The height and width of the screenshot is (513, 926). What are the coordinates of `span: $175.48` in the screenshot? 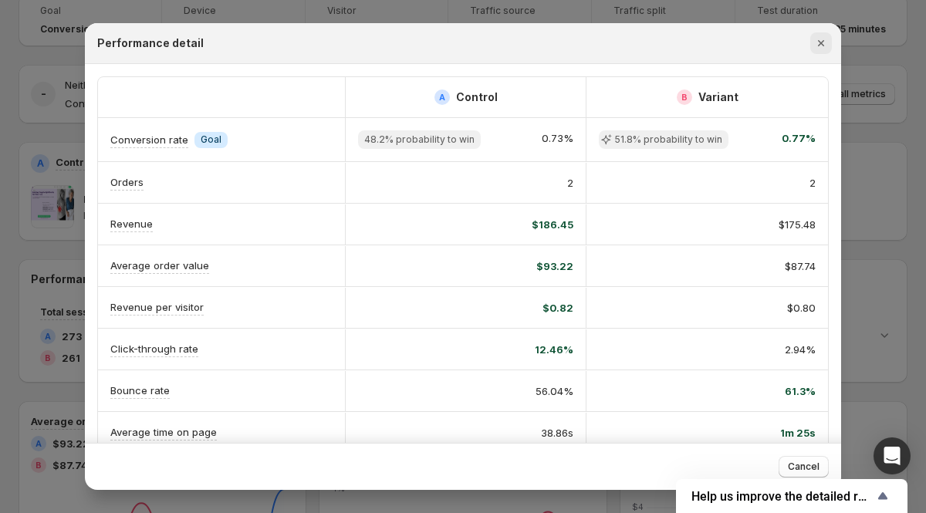 It's located at (797, 224).